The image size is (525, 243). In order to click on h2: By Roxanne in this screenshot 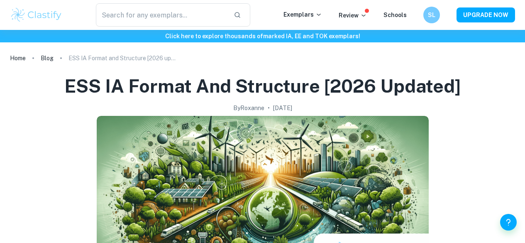, I will do `click(249, 108)`.